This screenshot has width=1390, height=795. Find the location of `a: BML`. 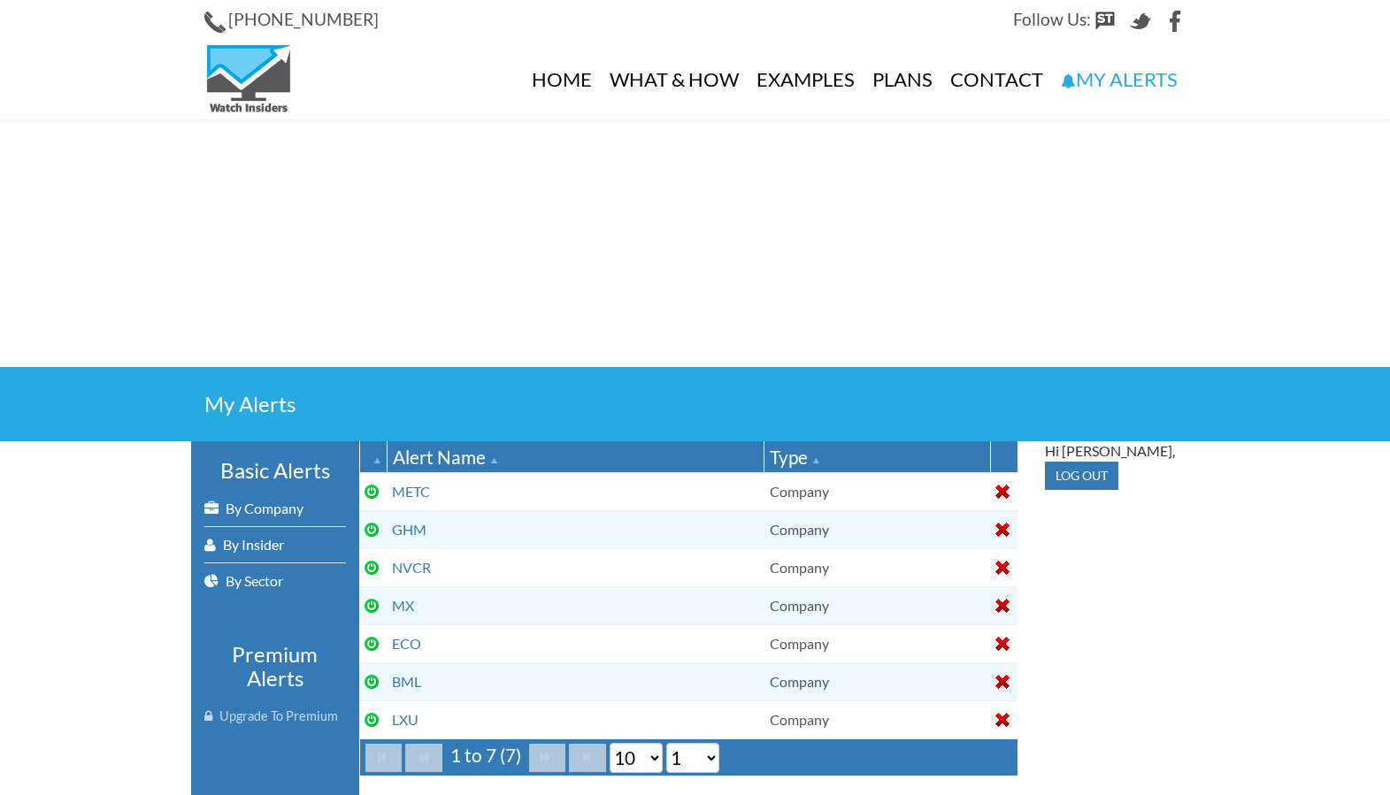

a: BML is located at coordinates (406, 681).